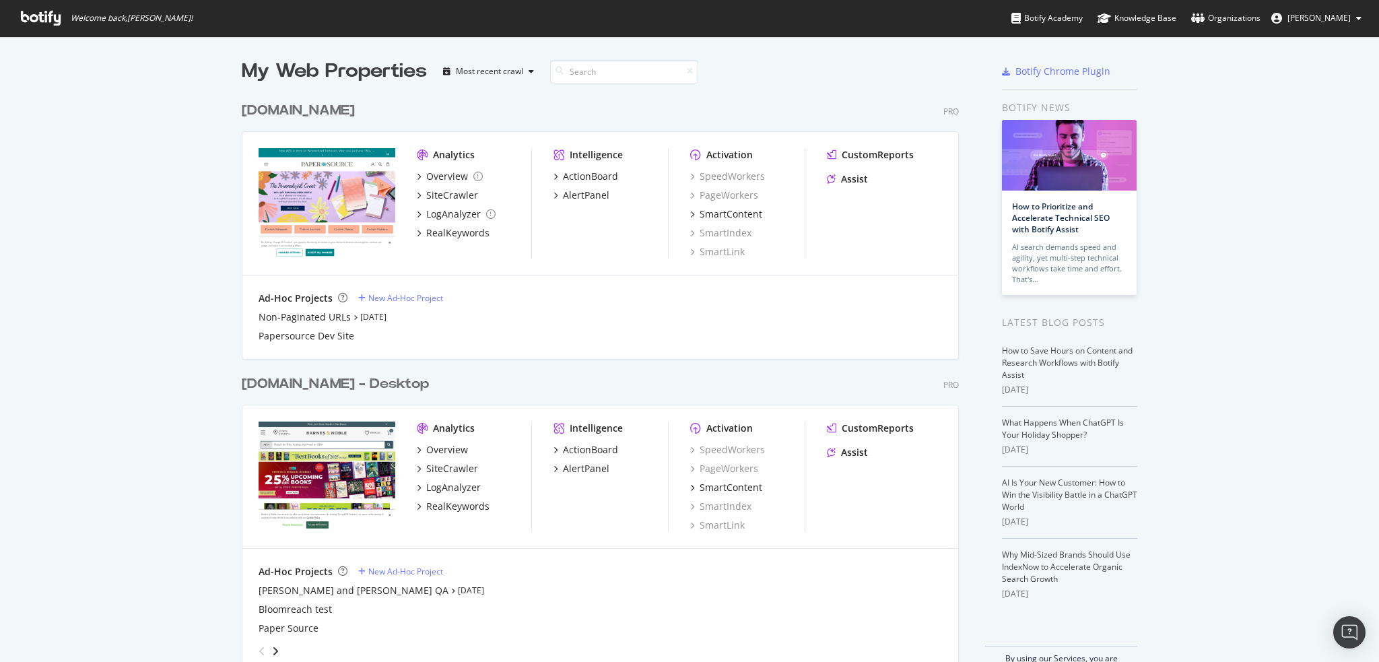 This screenshot has height=662, width=1379. I want to click on div: Organizations, so click(1225, 18).